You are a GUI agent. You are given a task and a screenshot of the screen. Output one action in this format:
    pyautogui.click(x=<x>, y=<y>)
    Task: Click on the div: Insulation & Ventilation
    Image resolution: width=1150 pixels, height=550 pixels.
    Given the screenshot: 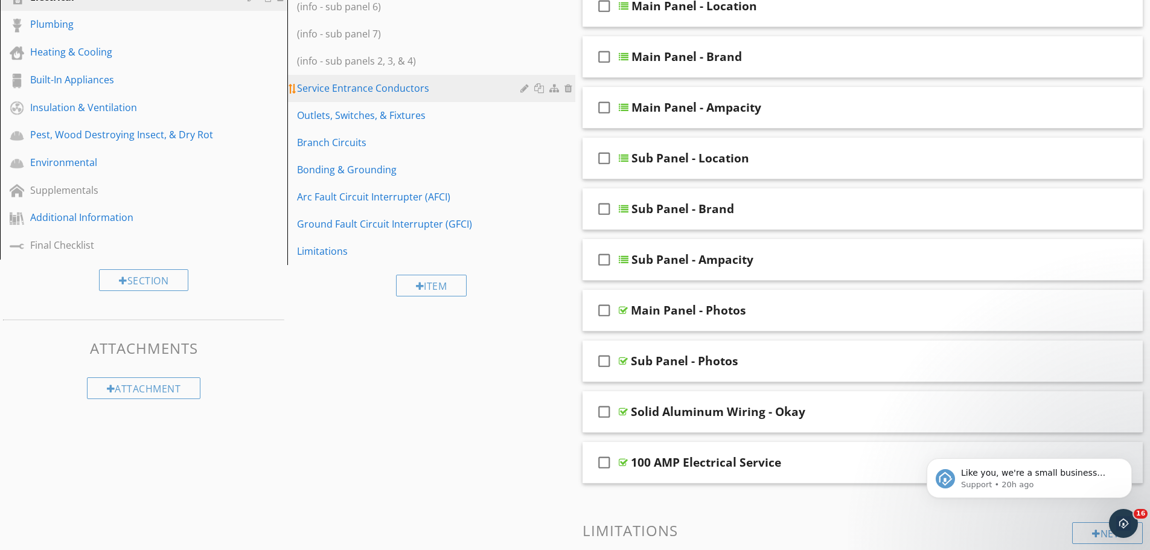 What is the action you would take?
    pyautogui.click(x=130, y=107)
    